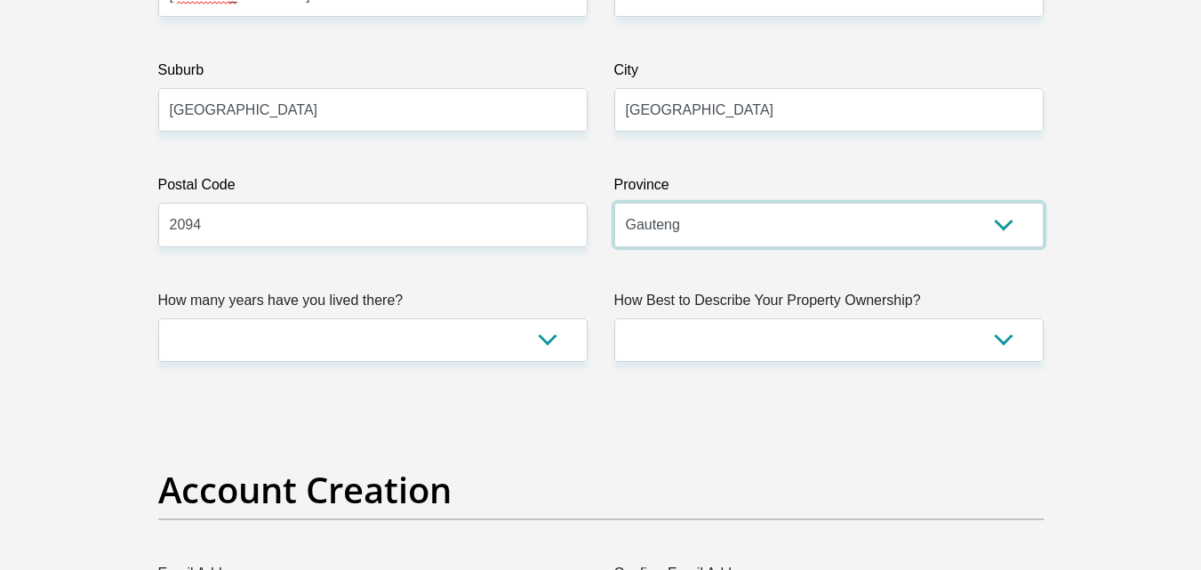  What do you see at coordinates (829, 109) in the screenshot?
I see `input: City` at bounding box center [829, 109].